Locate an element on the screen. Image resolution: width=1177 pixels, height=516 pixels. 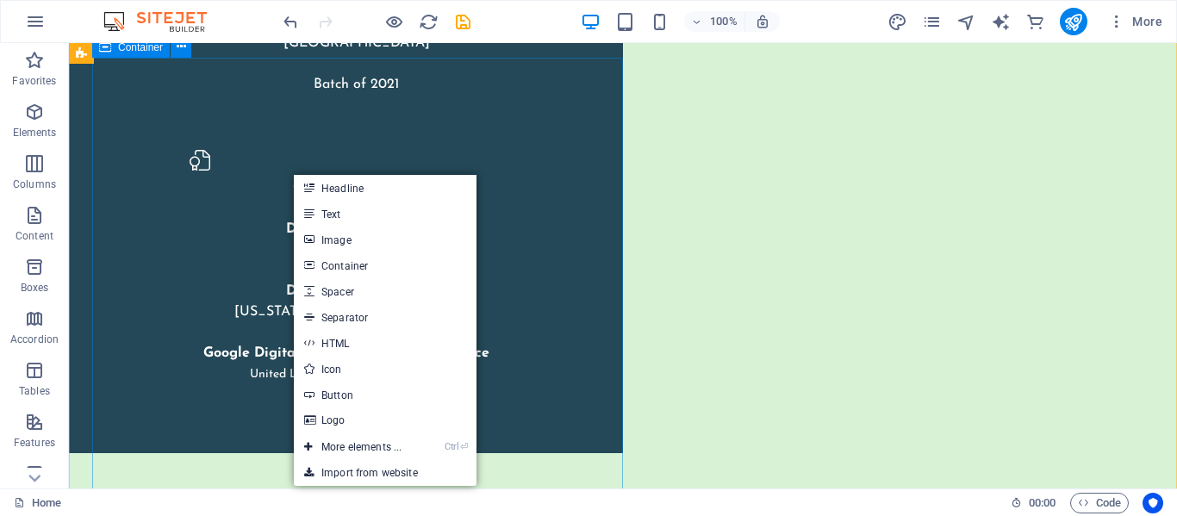
p: Tables is located at coordinates (34, 391).